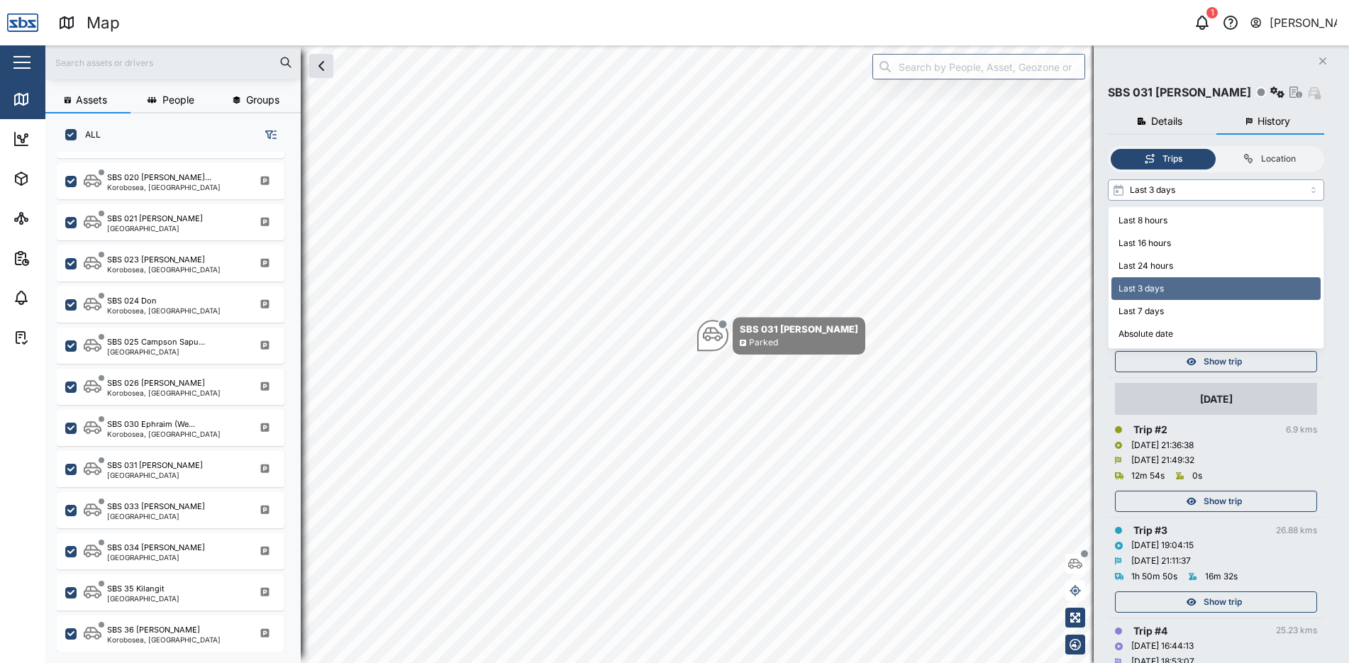 Image resolution: width=1349 pixels, height=663 pixels. I want to click on div: 1h 50m 50s, so click(1154, 577).